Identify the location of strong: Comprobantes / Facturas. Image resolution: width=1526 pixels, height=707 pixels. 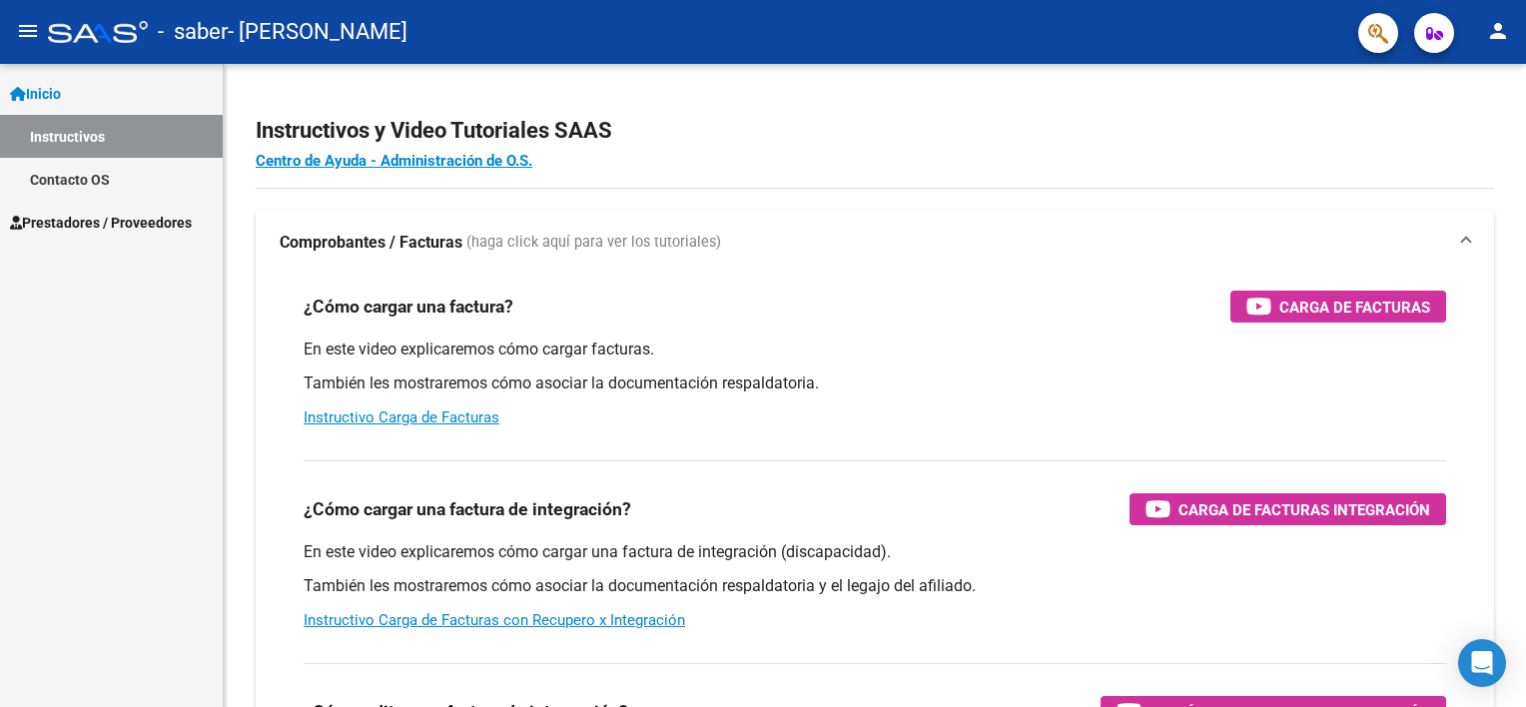
(371, 243).